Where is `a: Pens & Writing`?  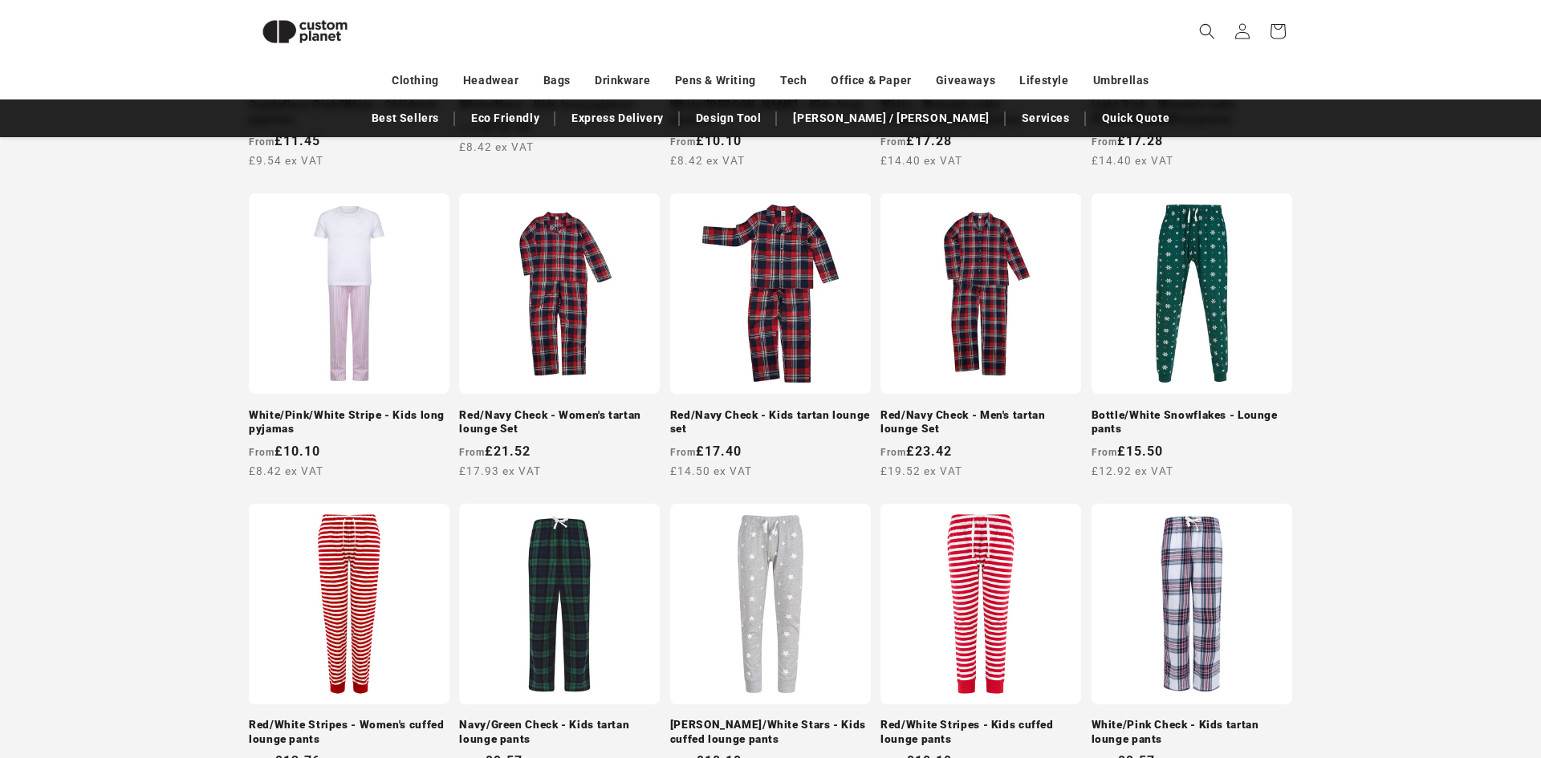
a: Pens & Writing is located at coordinates (715, 80).